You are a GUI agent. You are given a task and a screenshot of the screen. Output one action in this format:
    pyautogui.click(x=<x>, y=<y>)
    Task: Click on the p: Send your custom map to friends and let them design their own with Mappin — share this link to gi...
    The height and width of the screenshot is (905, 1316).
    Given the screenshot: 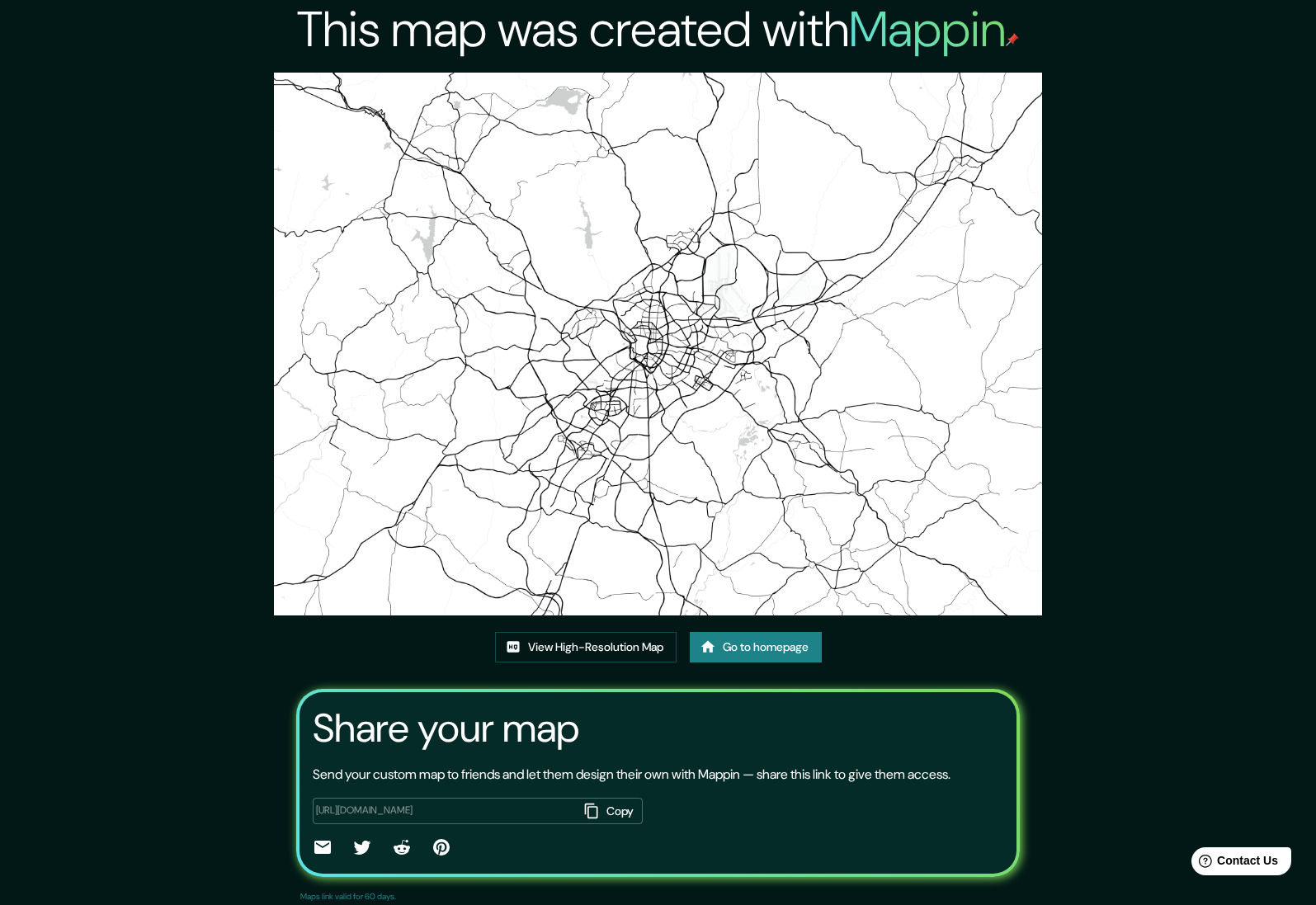 What is the action you would take?
    pyautogui.click(x=632, y=775)
    